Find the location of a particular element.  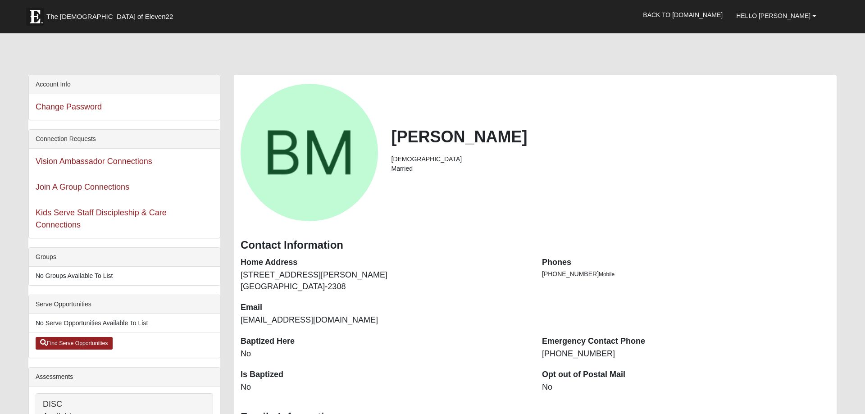

div: Assessments is located at coordinates (124, 377).